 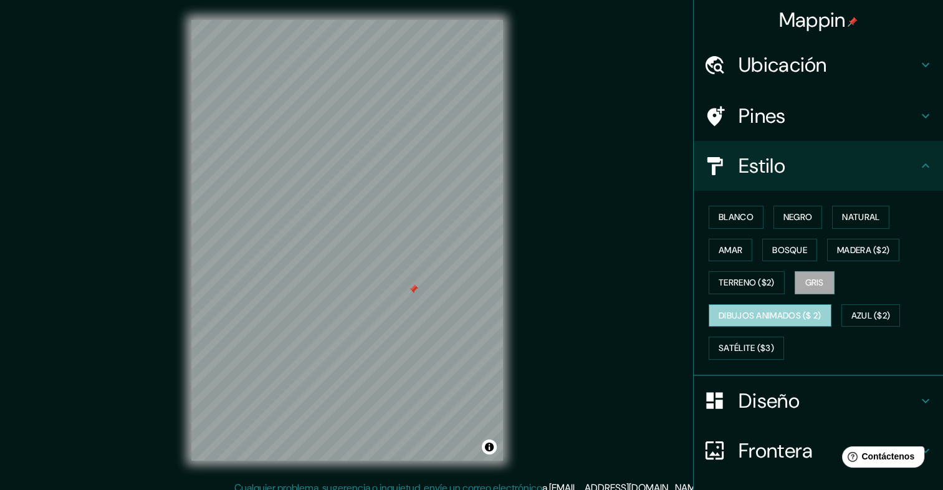 I want to click on button: Natural, so click(x=861, y=217).